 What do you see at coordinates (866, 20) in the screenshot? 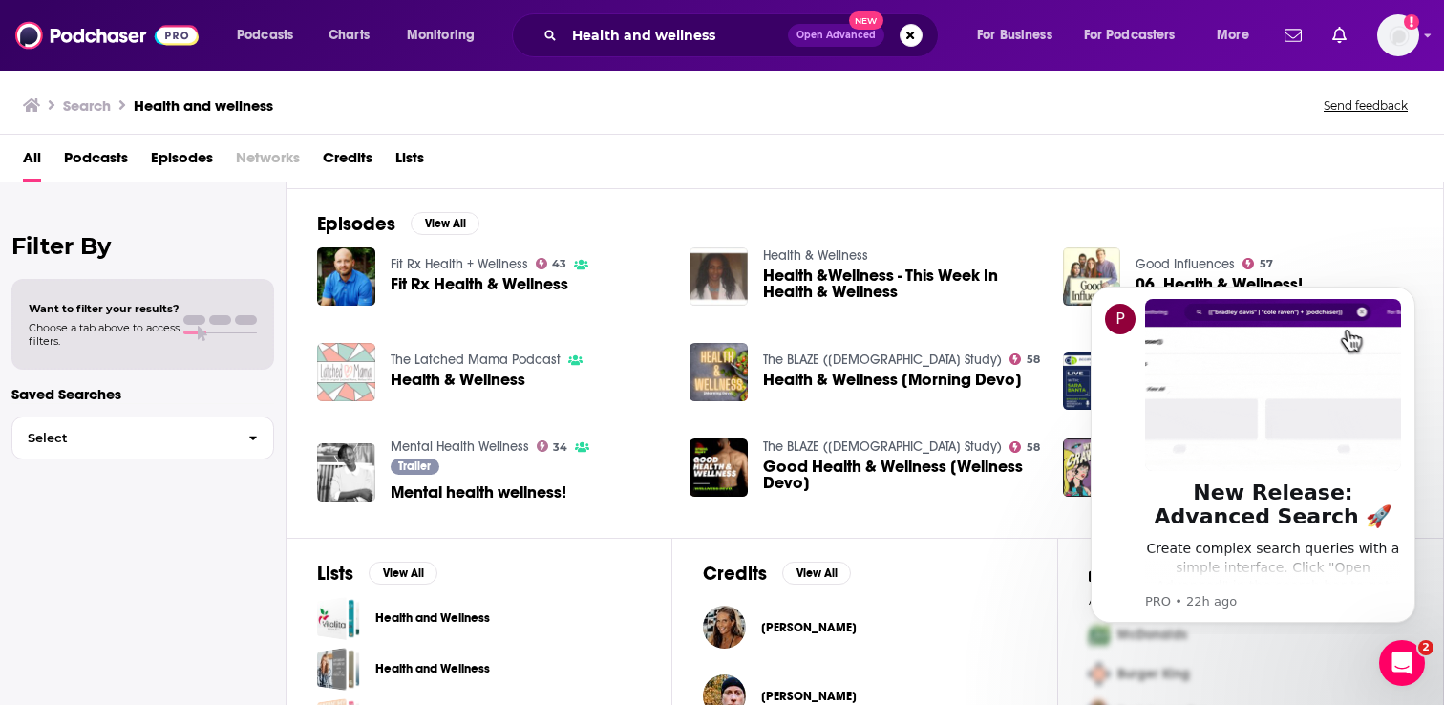
I see `span: New` at bounding box center [866, 20].